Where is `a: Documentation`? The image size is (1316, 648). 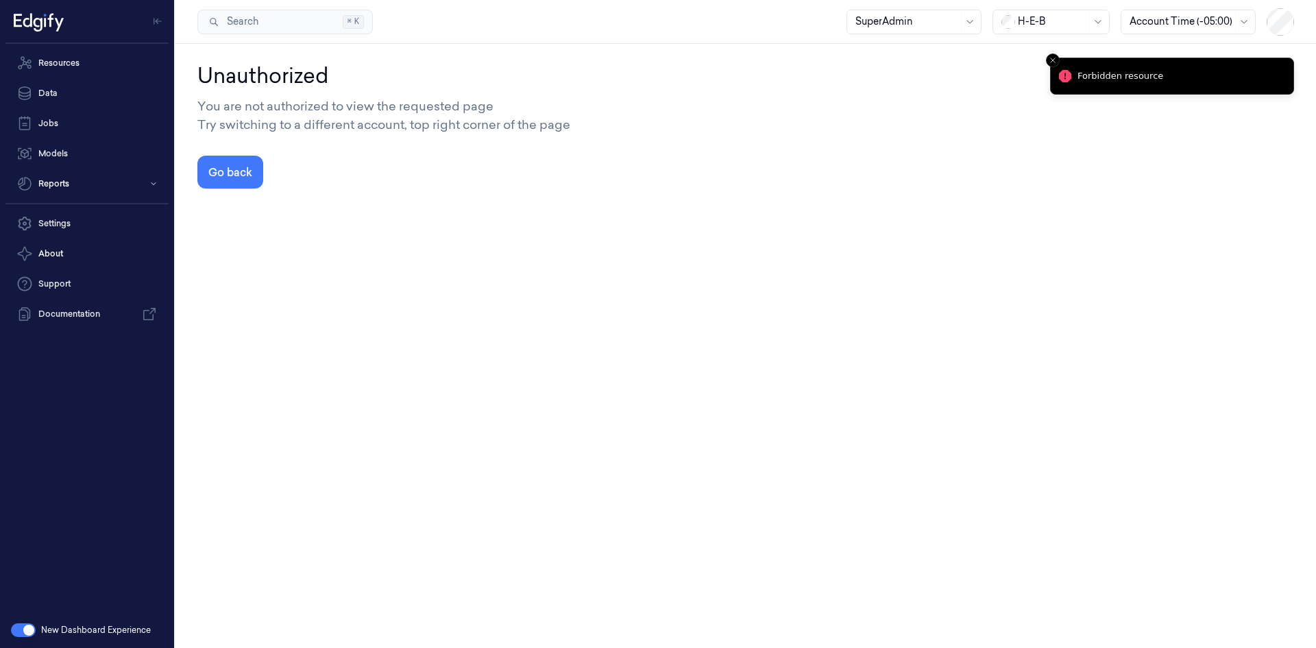 a: Documentation is located at coordinates (87, 314).